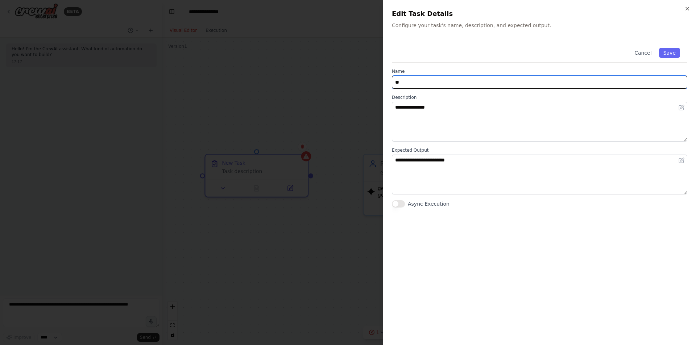  What do you see at coordinates (539, 97) in the screenshot?
I see `label: Description` at bounding box center [539, 97].